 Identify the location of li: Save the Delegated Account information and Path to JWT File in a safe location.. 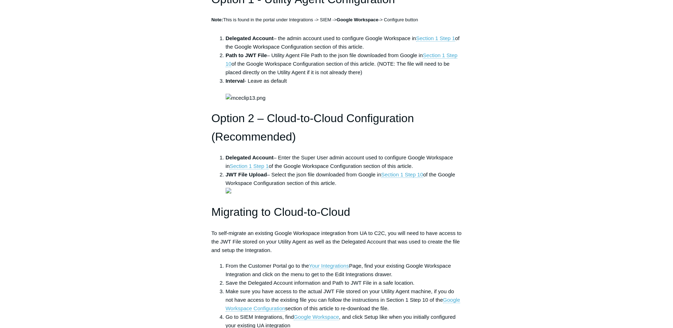
(344, 283).